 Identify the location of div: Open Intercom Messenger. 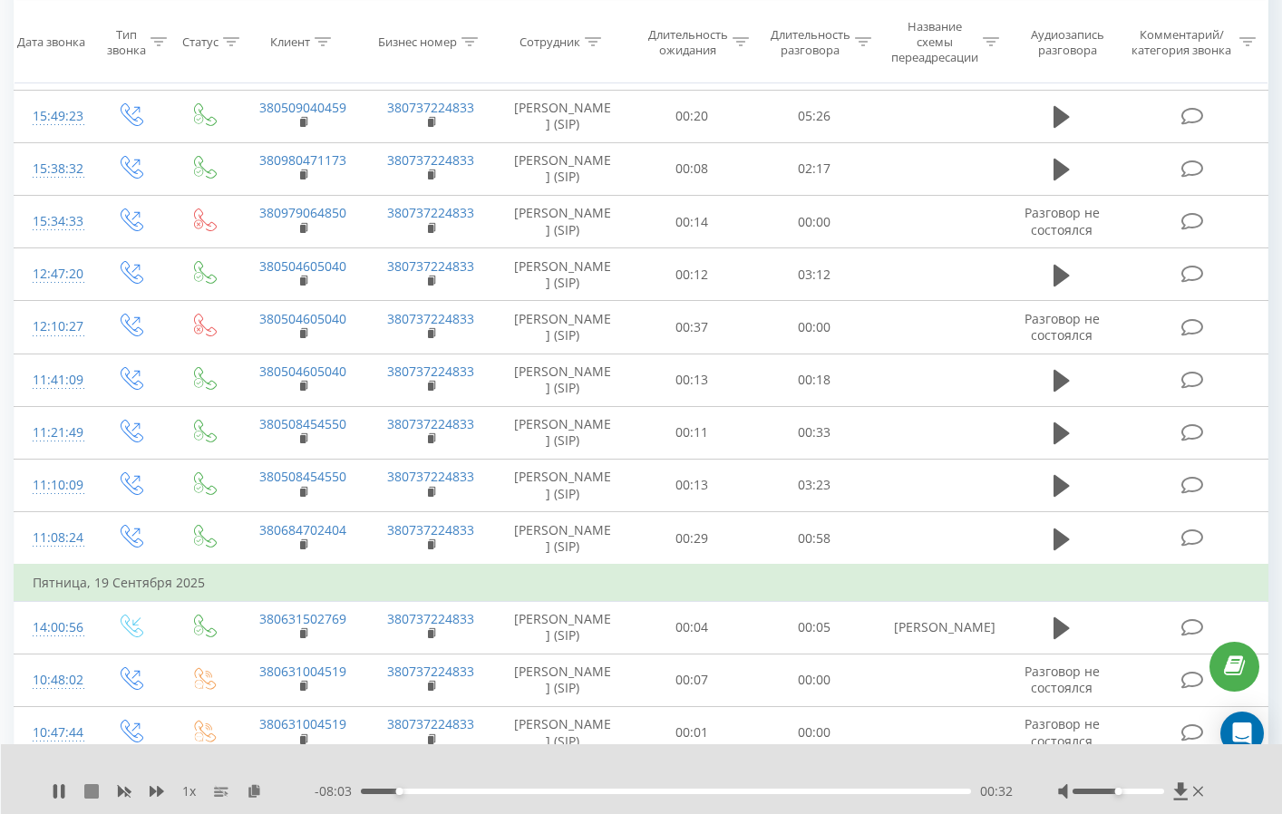
(1242, 733).